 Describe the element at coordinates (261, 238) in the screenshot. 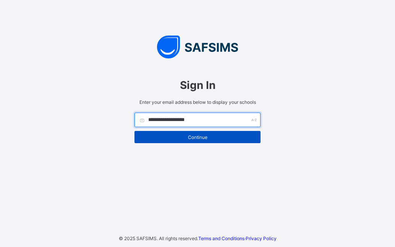

I see `a: Privacy Policy` at that location.